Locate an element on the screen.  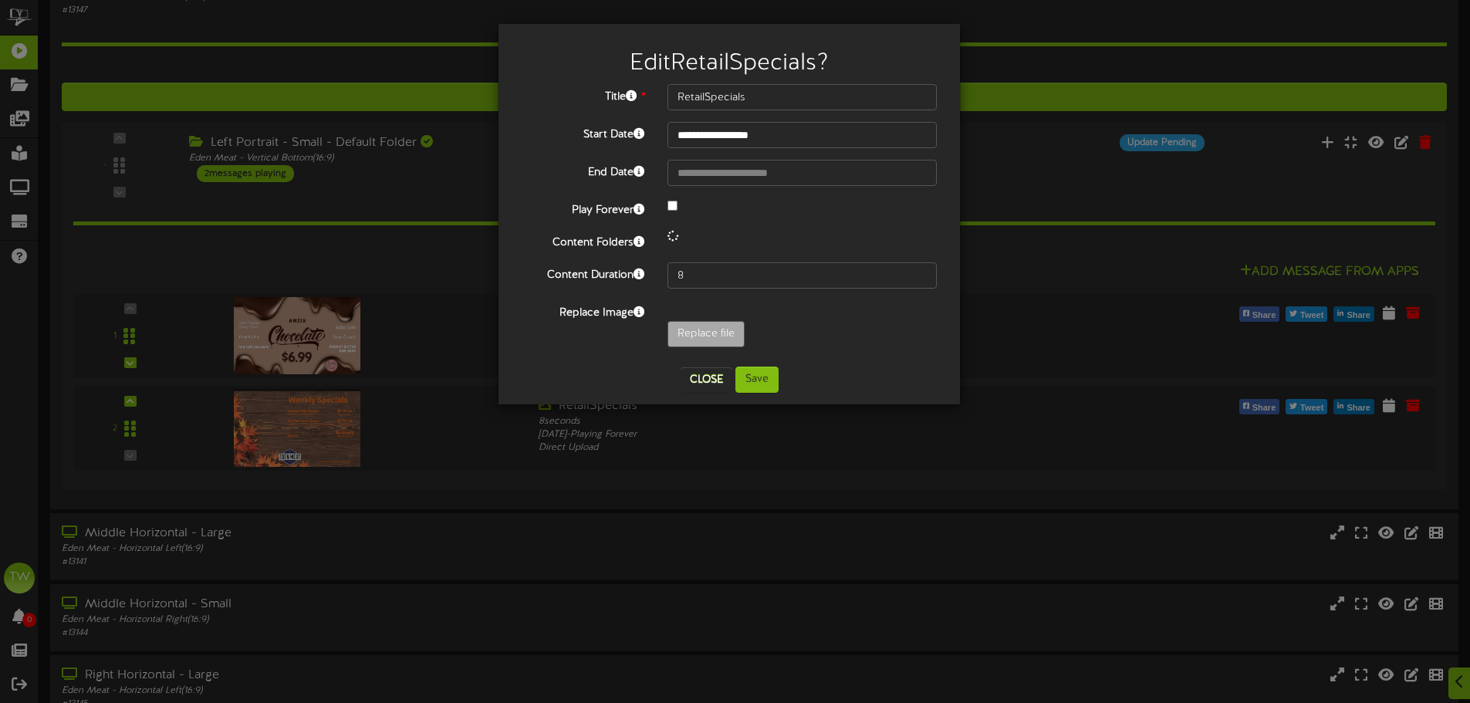
h2: Edit RetailSpecials ? is located at coordinates (729, 63).